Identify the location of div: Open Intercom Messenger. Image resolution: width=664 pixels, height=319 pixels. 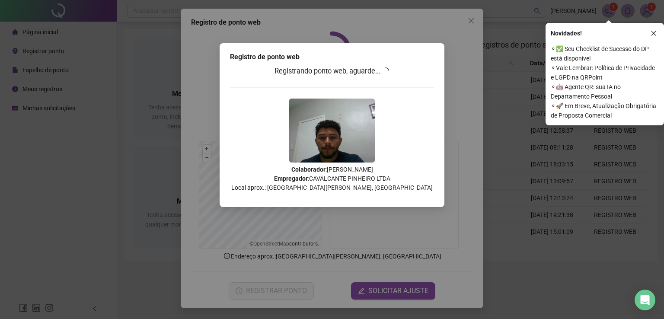
(645, 300).